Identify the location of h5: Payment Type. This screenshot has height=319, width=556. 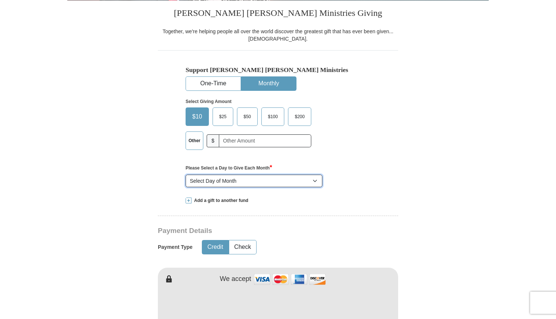
(175, 247).